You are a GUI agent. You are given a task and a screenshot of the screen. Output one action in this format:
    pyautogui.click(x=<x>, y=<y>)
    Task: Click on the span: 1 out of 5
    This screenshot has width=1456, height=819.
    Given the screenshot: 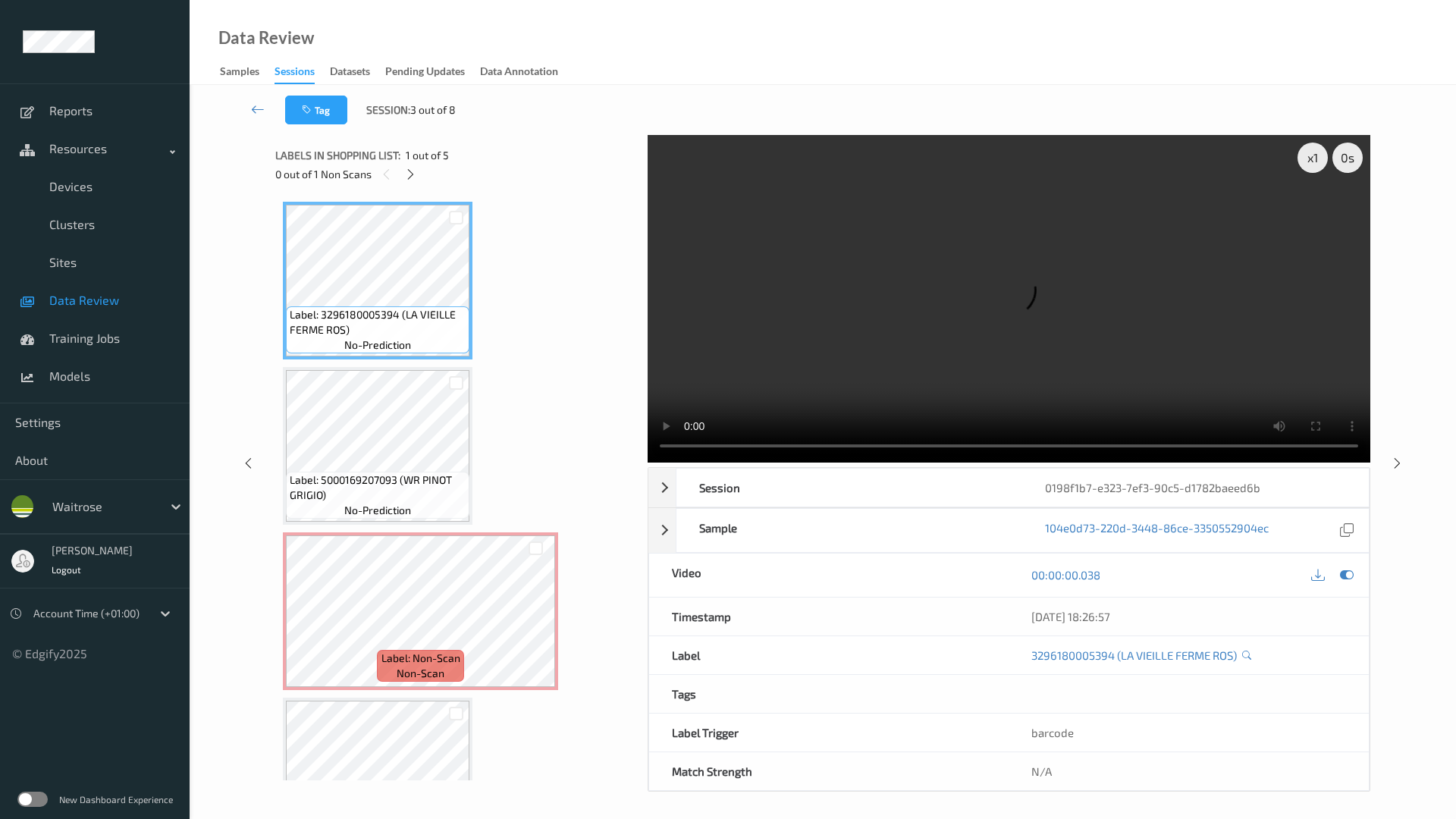 What is the action you would take?
    pyautogui.click(x=427, y=155)
    